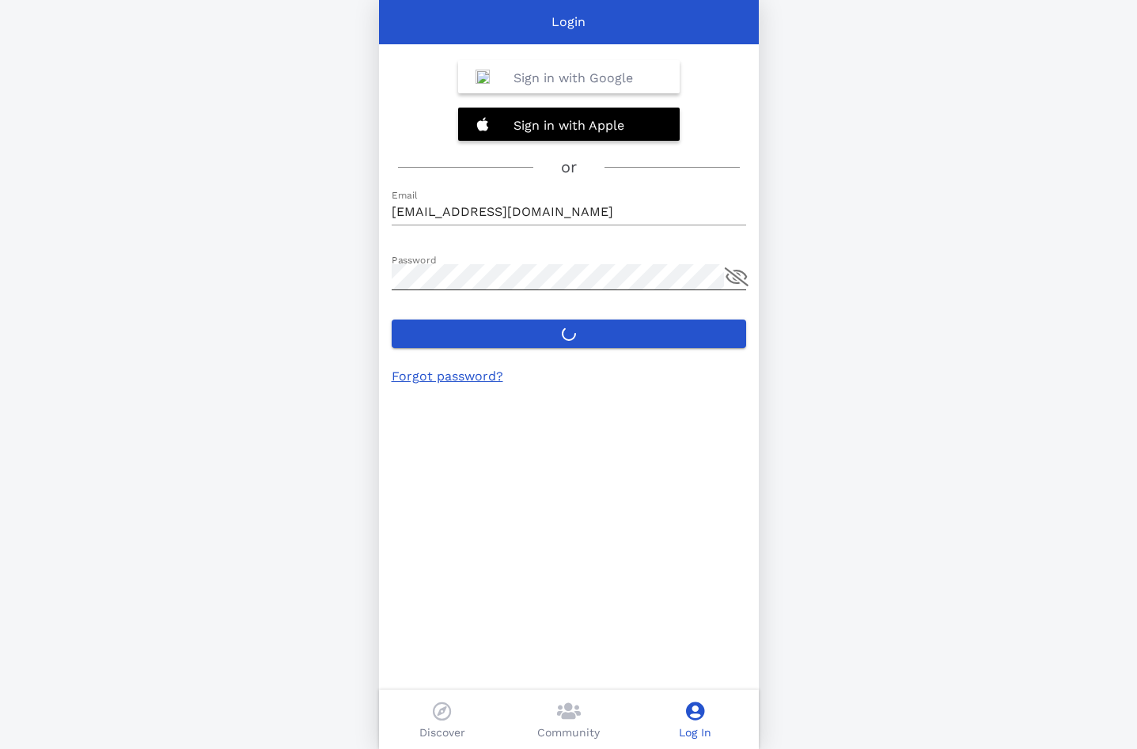 The image size is (1137, 749). Describe the element at coordinates (573, 78) in the screenshot. I see `b: Sign in with Google` at that location.